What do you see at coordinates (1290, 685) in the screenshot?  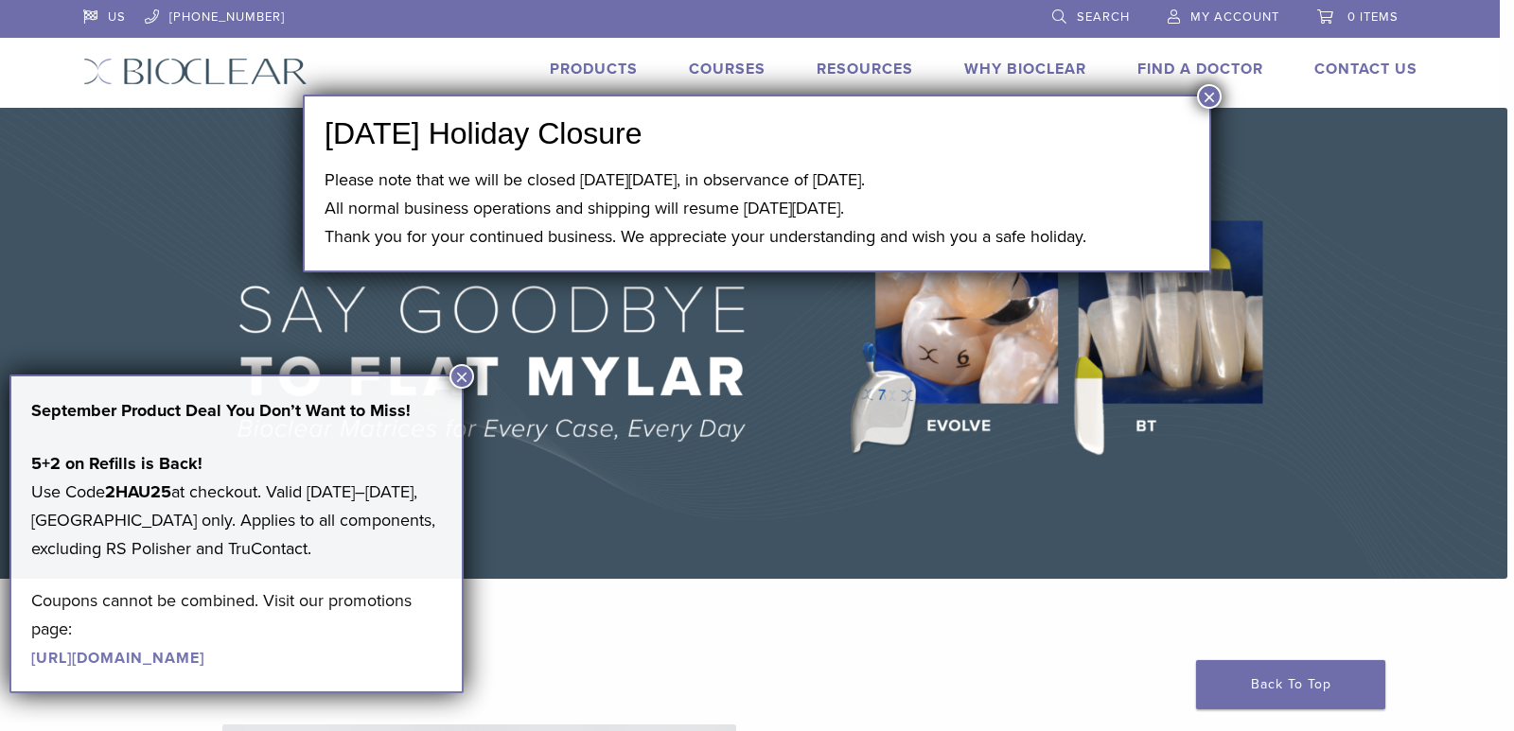 I see `a: Back To Top` at bounding box center [1290, 685].